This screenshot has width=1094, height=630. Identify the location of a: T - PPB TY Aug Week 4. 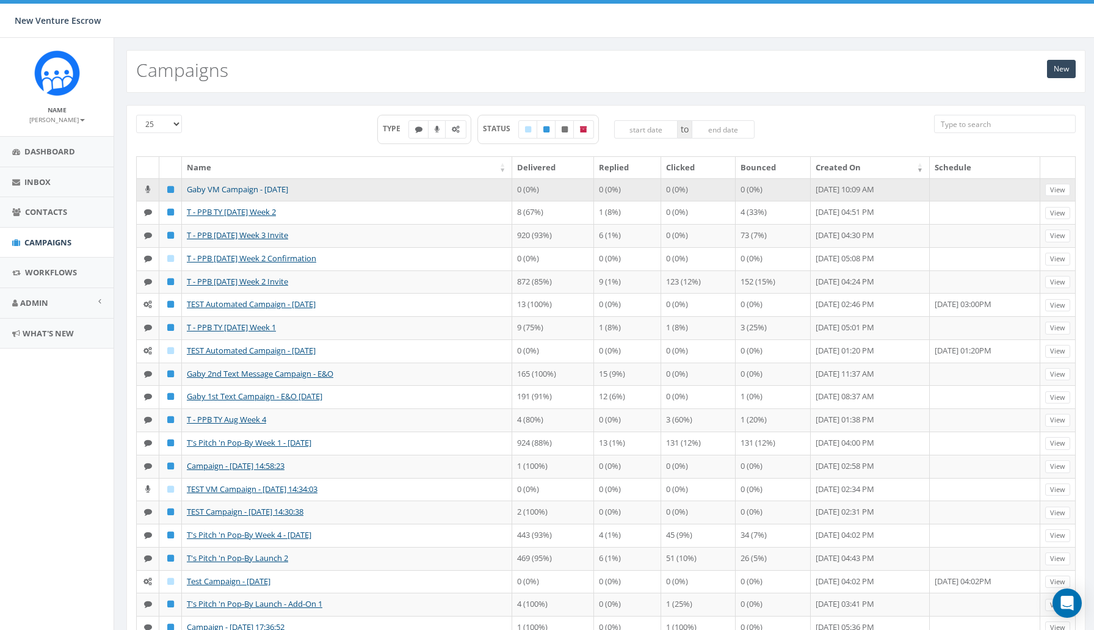
(227, 420).